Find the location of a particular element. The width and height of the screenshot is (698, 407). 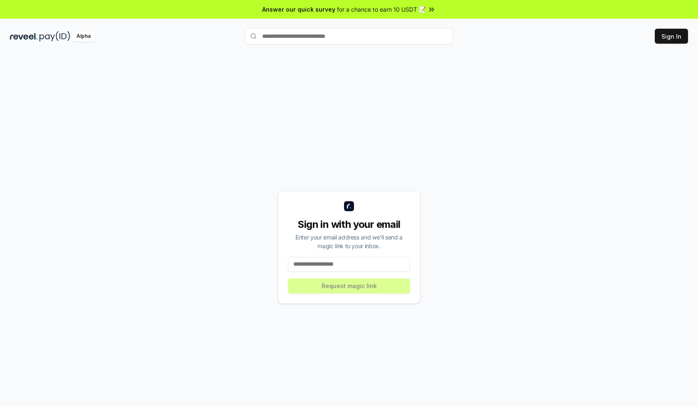

div: Alpha is located at coordinates (84, 36).